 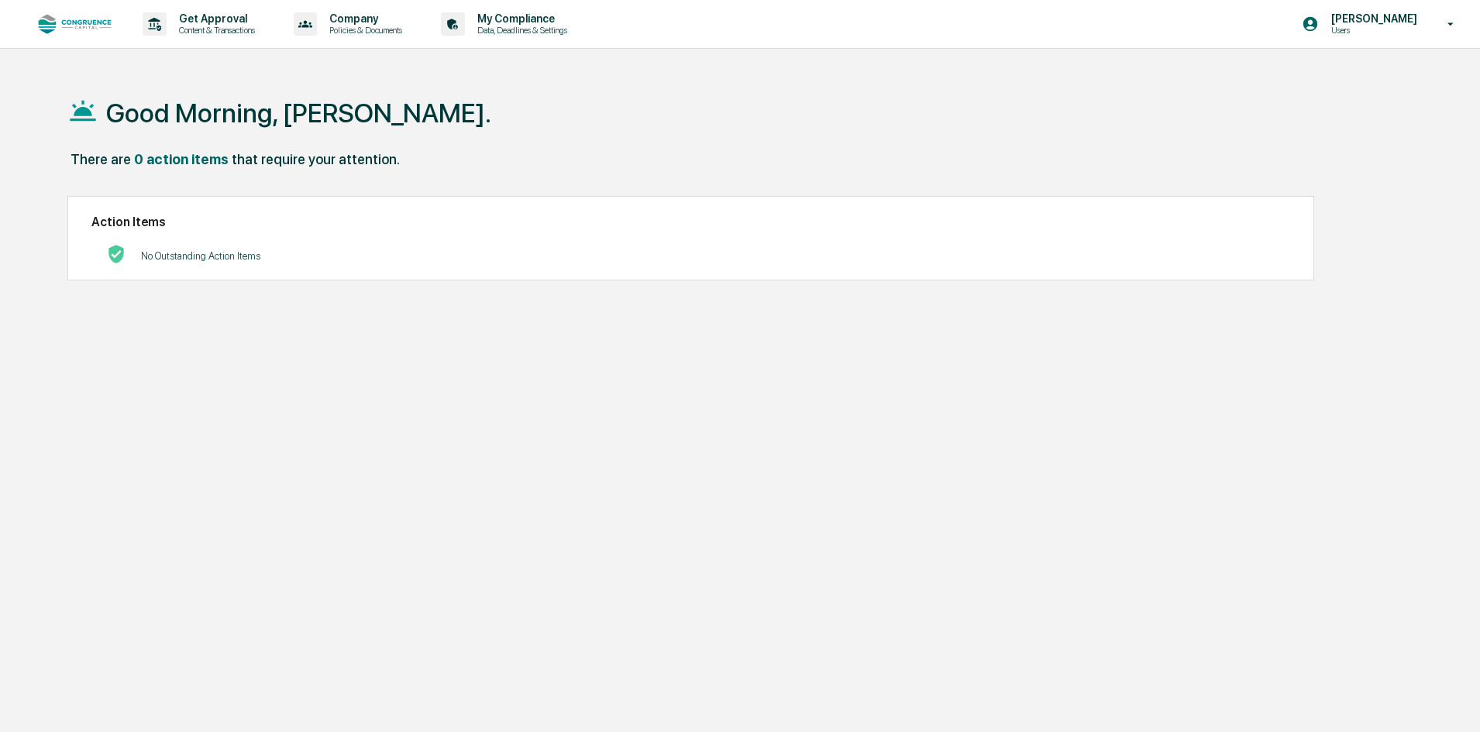 I want to click on p: Users, so click(x=1372, y=30).